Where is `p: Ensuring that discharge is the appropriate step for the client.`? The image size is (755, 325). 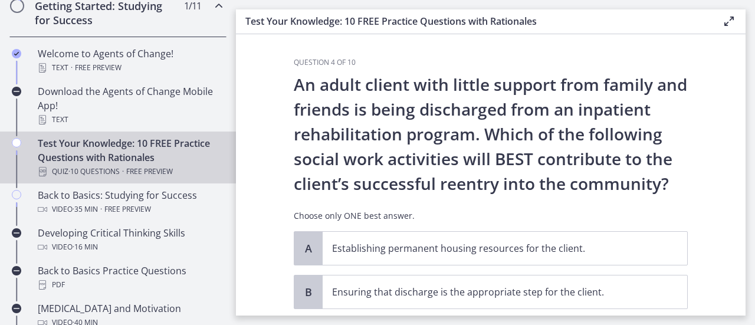
p: Ensuring that discharge is the appropriate step for the client. is located at coordinates (493, 292).